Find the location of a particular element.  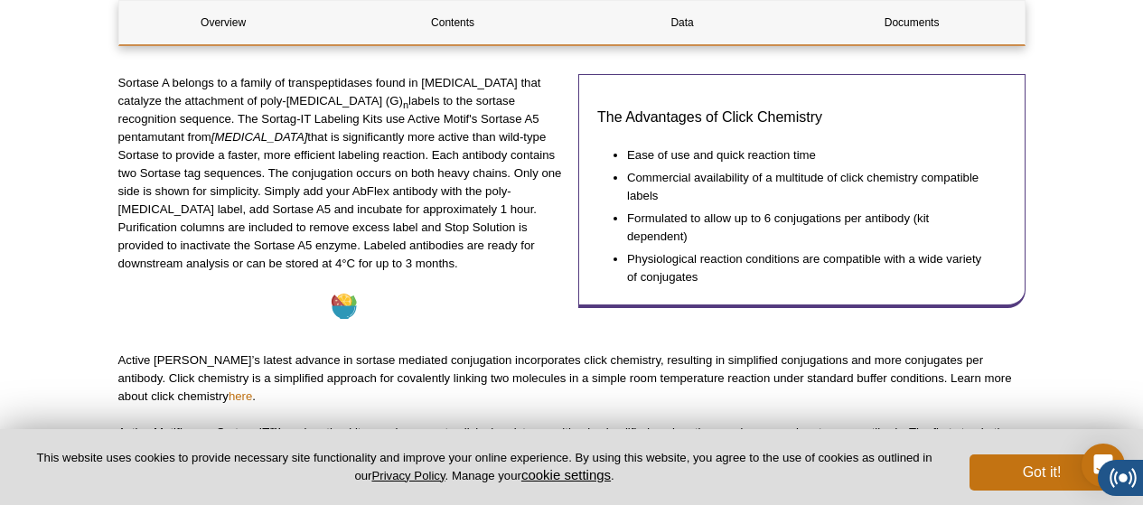

li: Ease of use and quick reaction time is located at coordinates (808, 153).